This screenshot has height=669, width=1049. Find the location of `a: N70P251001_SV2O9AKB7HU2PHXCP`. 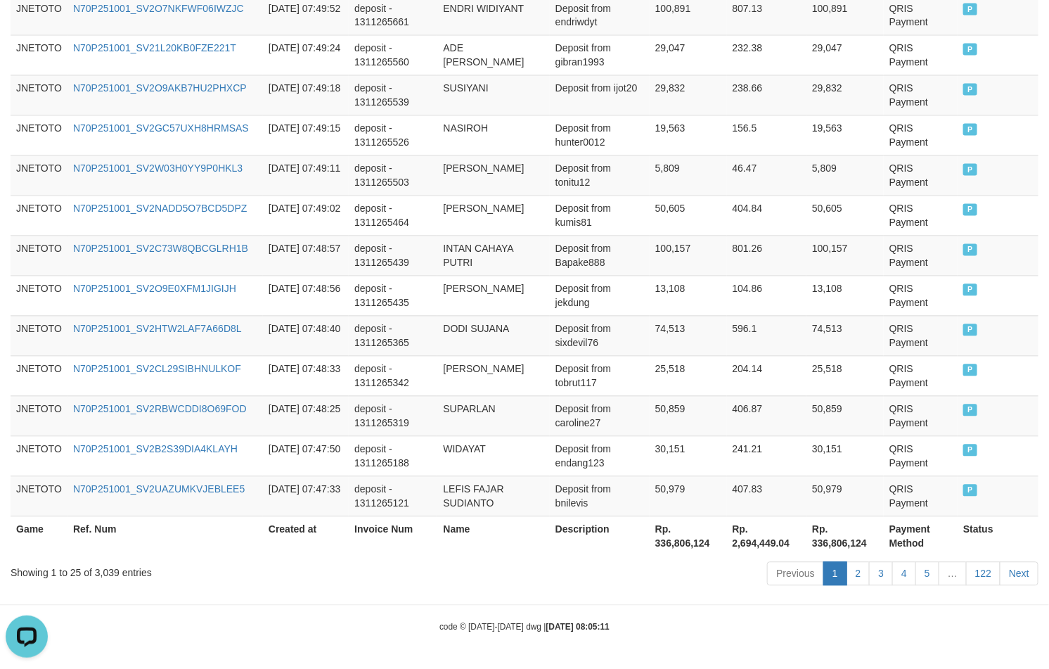

a: N70P251001_SV2O9AKB7HU2PHXCP is located at coordinates (160, 89).